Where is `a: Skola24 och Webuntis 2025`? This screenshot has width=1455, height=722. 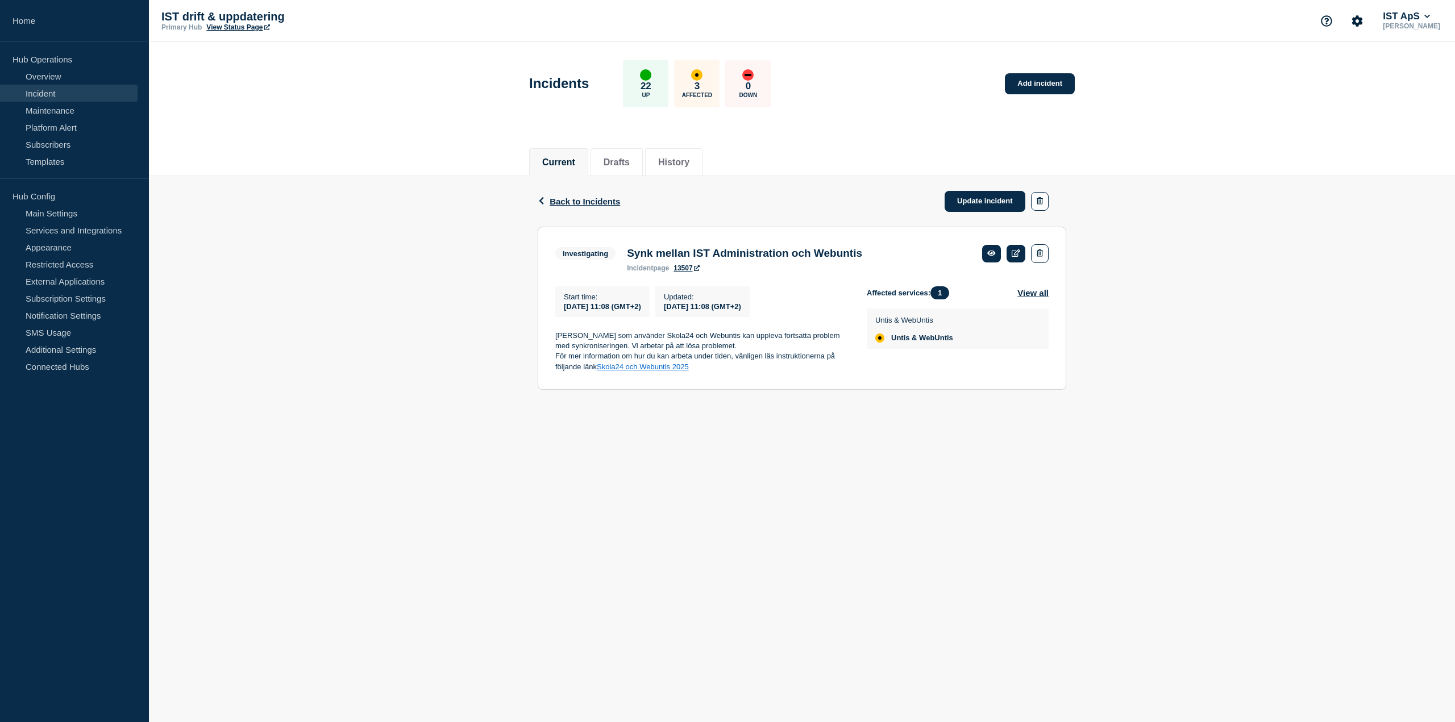
a: Skola24 och Webuntis 2025 is located at coordinates (643, 367).